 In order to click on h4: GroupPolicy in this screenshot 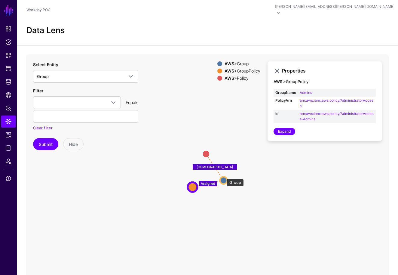, I will do `click(325, 82)`.